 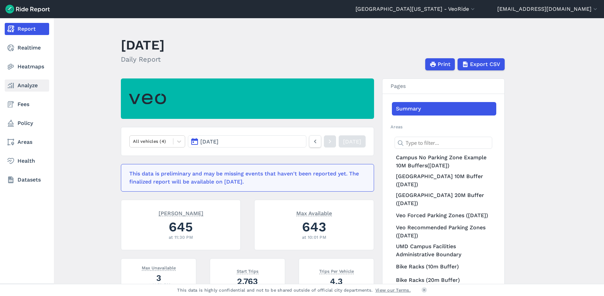 I want to click on img: Veo, so click(x=147, y=99).